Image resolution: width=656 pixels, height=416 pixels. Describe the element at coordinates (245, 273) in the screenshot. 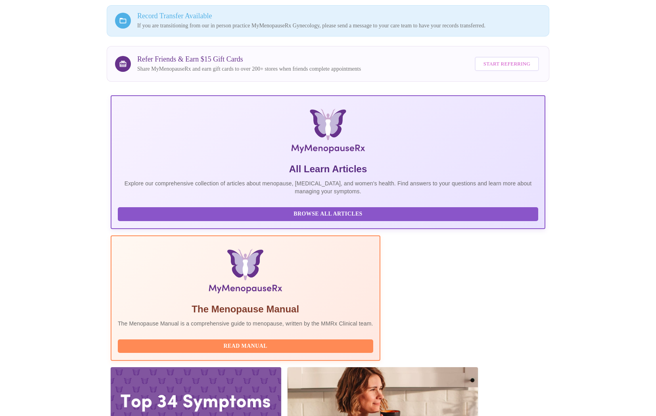

I see `img: Menopause Manual` at that location.